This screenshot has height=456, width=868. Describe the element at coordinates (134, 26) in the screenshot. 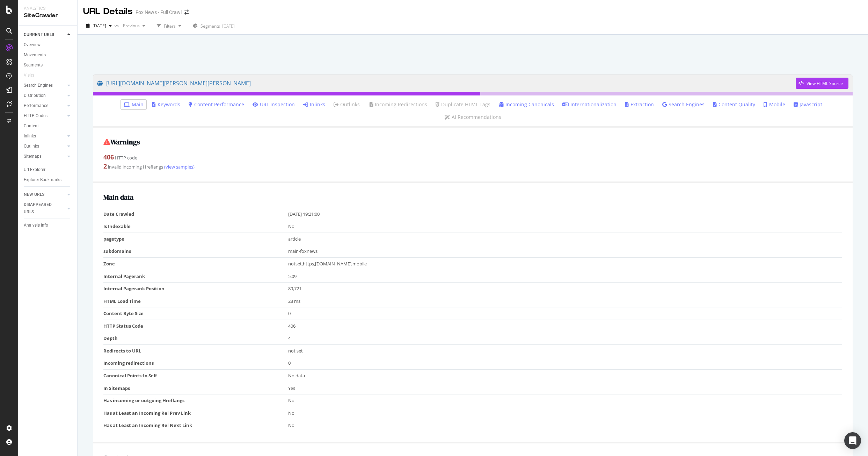

I see `button: Previous` at that location.